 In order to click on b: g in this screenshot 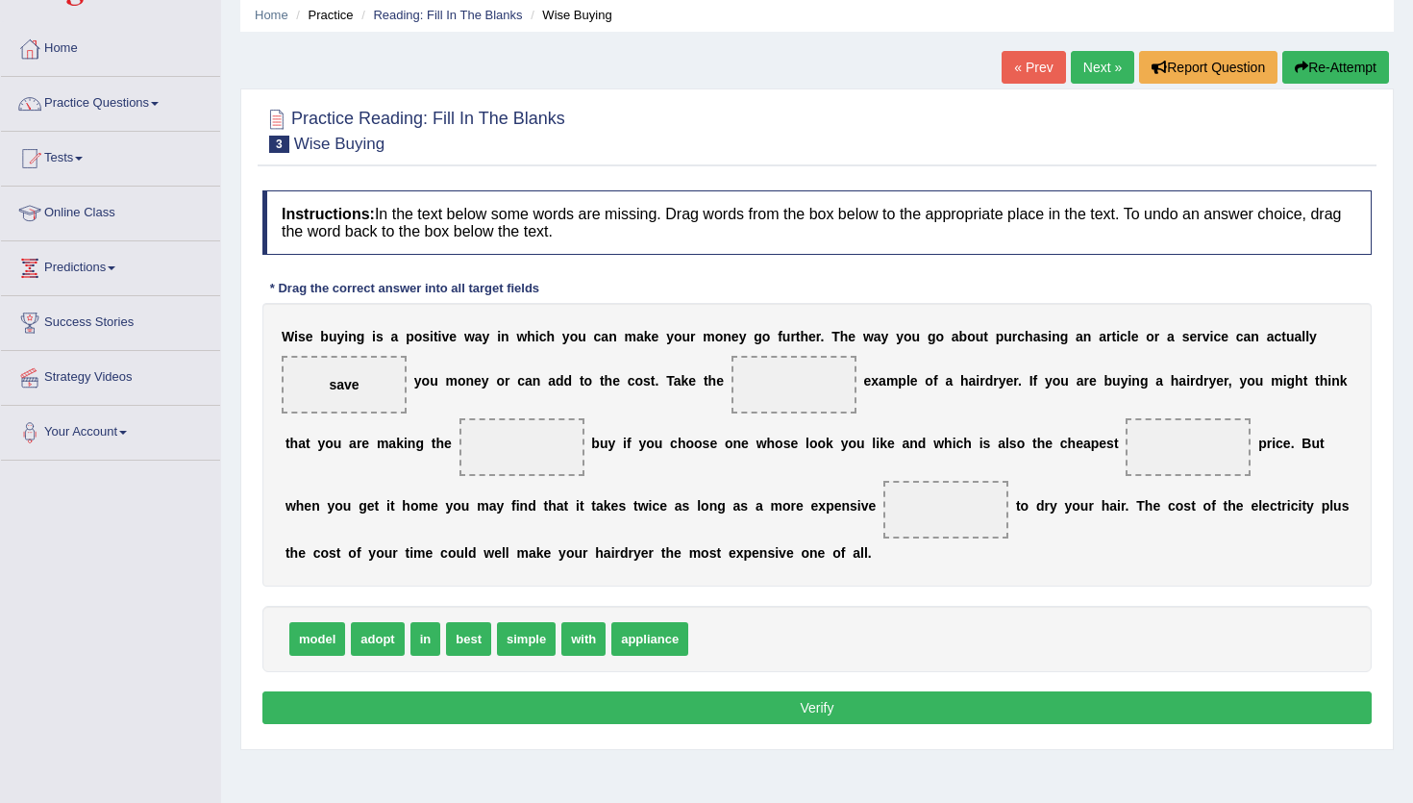, I will do `click(360, 336)`.